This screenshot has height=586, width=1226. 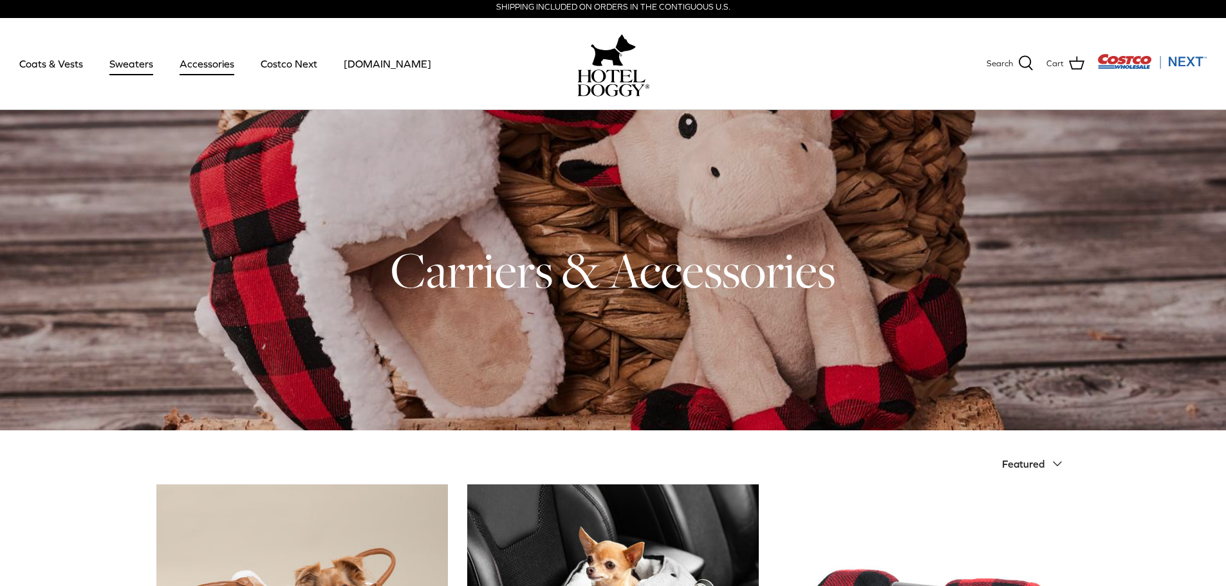 I want to click on a: Cart, so click(x=1065, y=64).